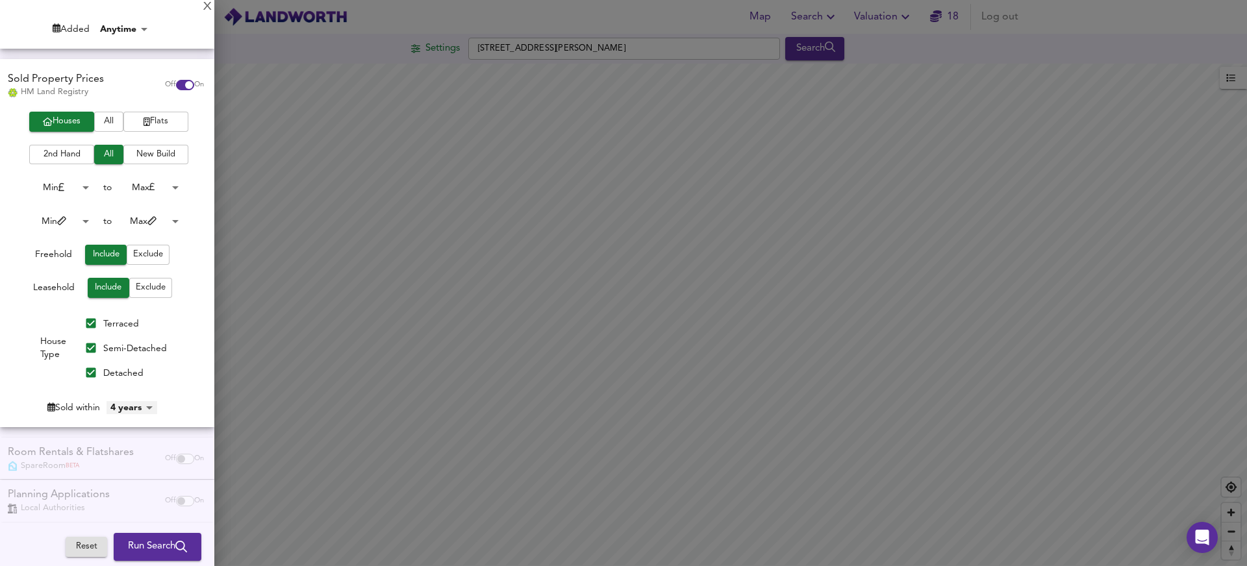 Image resolution: width=1247 pixels, height=566 pixels. I want to click on button: Run Search, so click(157, 547).